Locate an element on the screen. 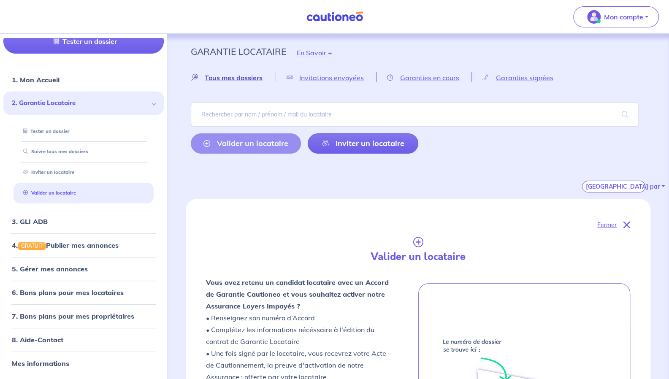  button: illu_account_valid_menu.svgMon compte is located at coordinates (616, 17).